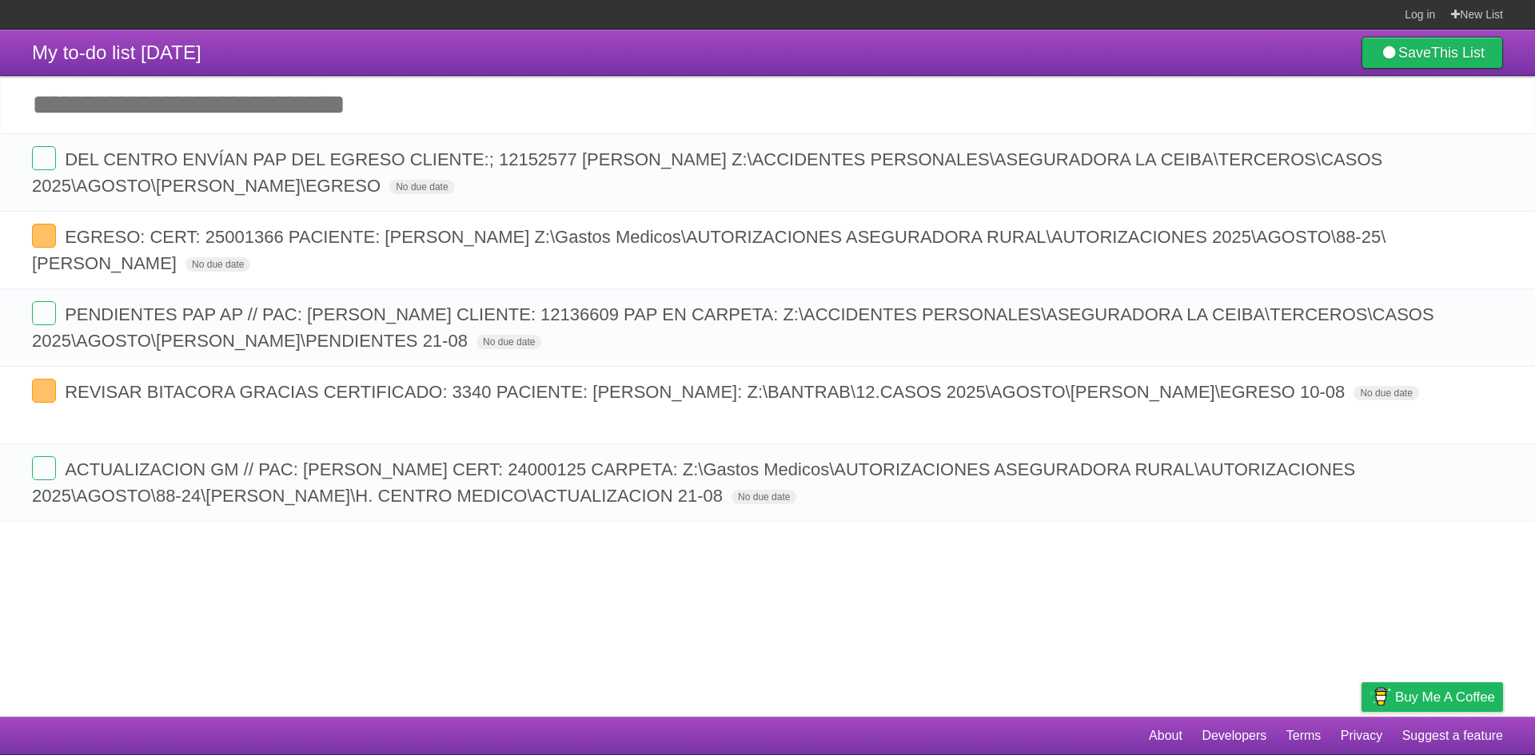 The image size is (1535, 755). What do you see at coordinates (1457, 53) in the screenshot?
I see `b: This List` at bounding box center [1457, 53].